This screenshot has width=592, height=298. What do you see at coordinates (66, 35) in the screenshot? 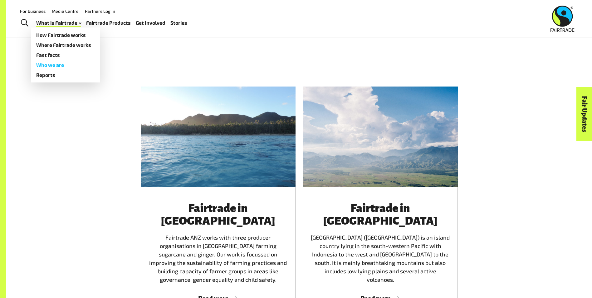
I see `a: How Fairtrade works` at bounding box center [66, 35].